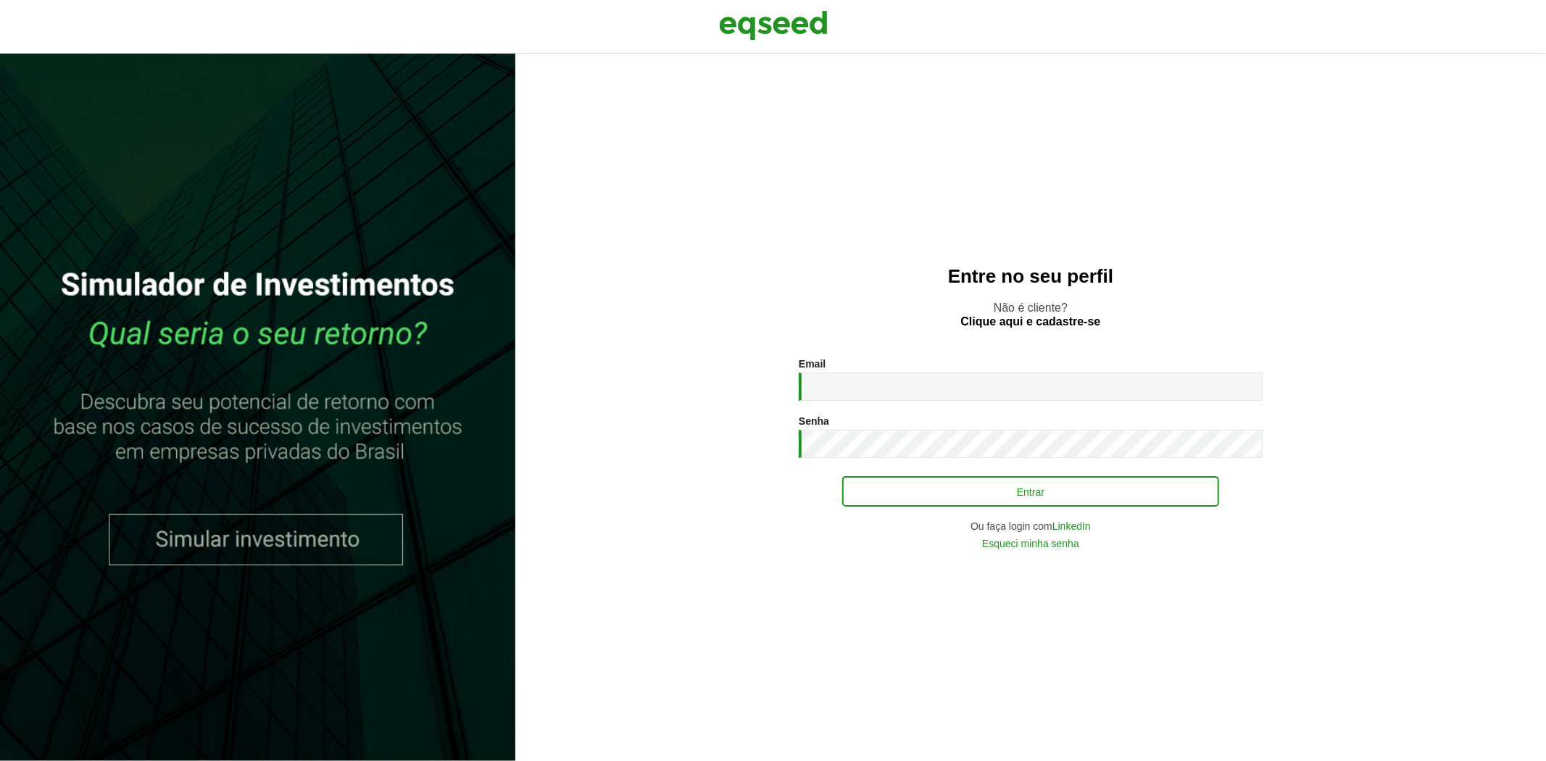 The width and height of the screenshot is (1546, 761). Describe the element at coordinates (1031, 544) in the screenshot. I see `a: Esqueci minha senha` at that location.